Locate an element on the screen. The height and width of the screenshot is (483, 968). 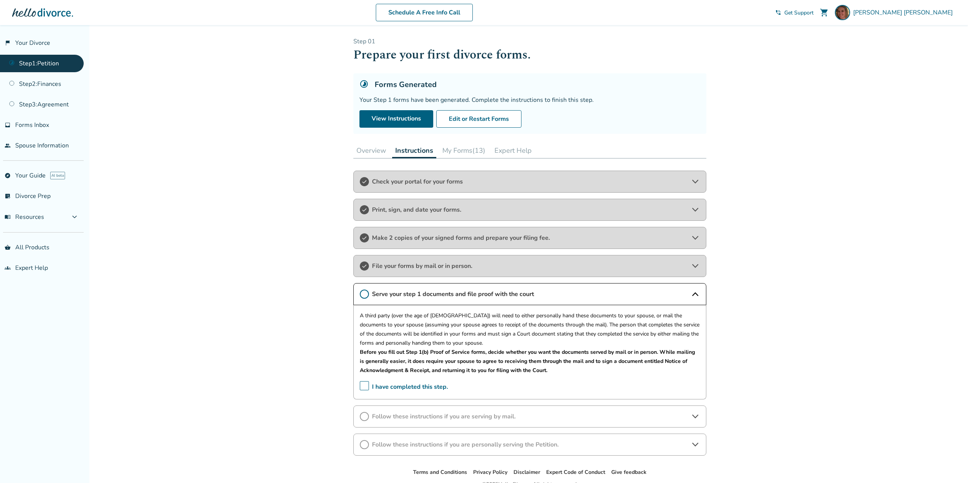
span: phone_in_talk is located at coordinates (778, 13).